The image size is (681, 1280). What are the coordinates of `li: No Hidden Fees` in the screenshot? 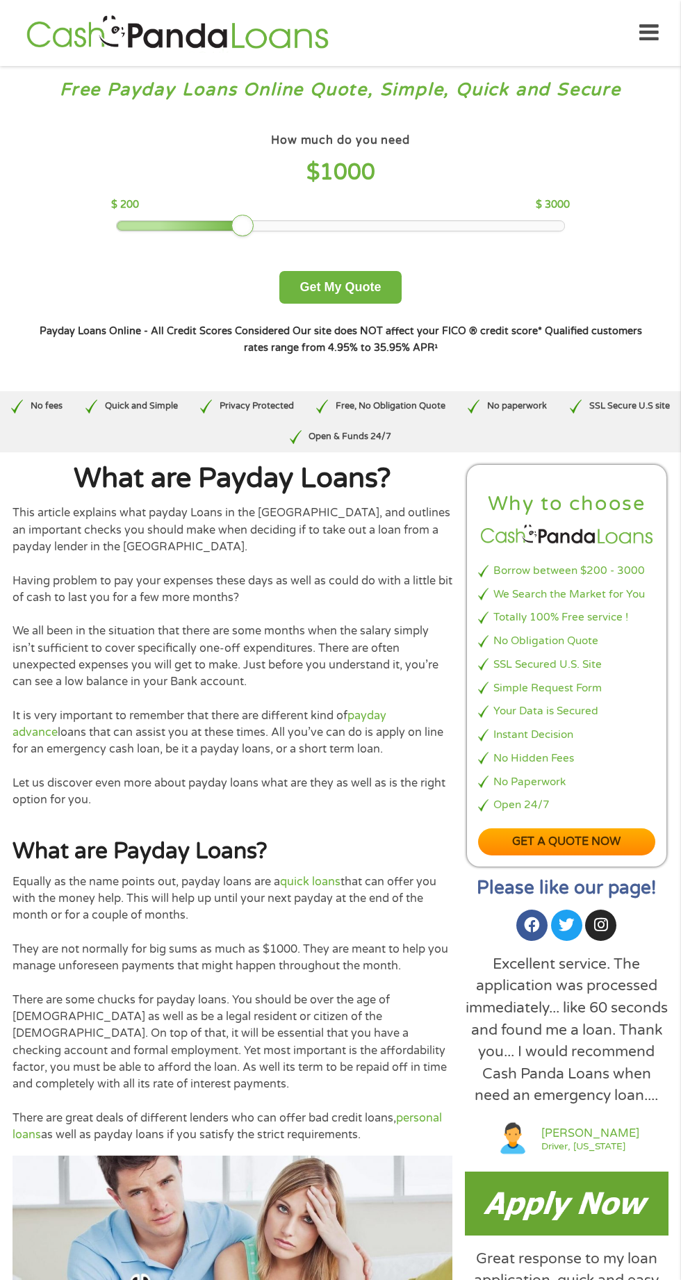 It's located at (566, 758).